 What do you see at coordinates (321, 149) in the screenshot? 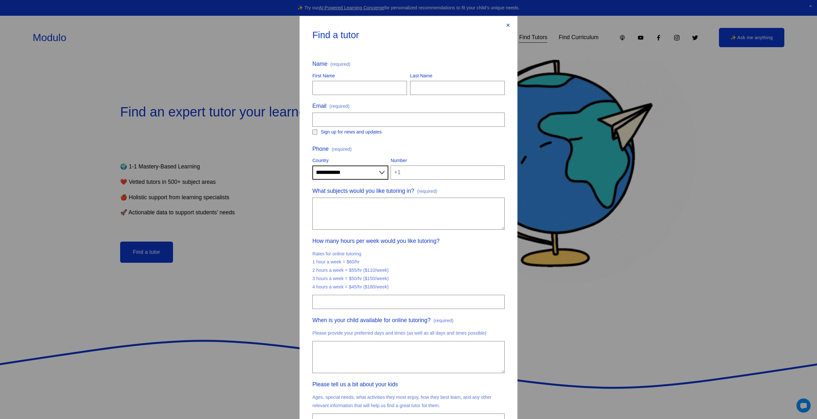
I see `span: Phone` at bounding box center [321, 149].